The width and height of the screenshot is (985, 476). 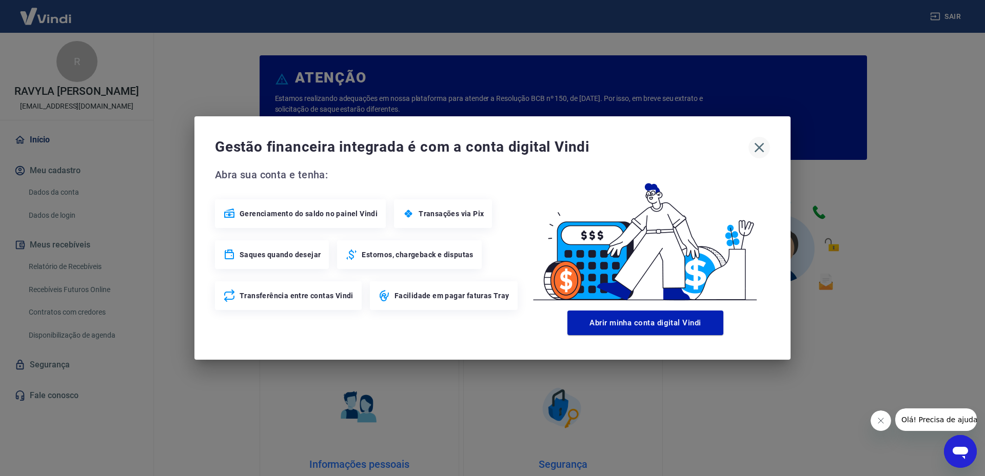 What do you see at coordinates (417, 255) in the screenshot?
I see `span: Estornos, chargeback e disputas` at bounding box center [417, 255].